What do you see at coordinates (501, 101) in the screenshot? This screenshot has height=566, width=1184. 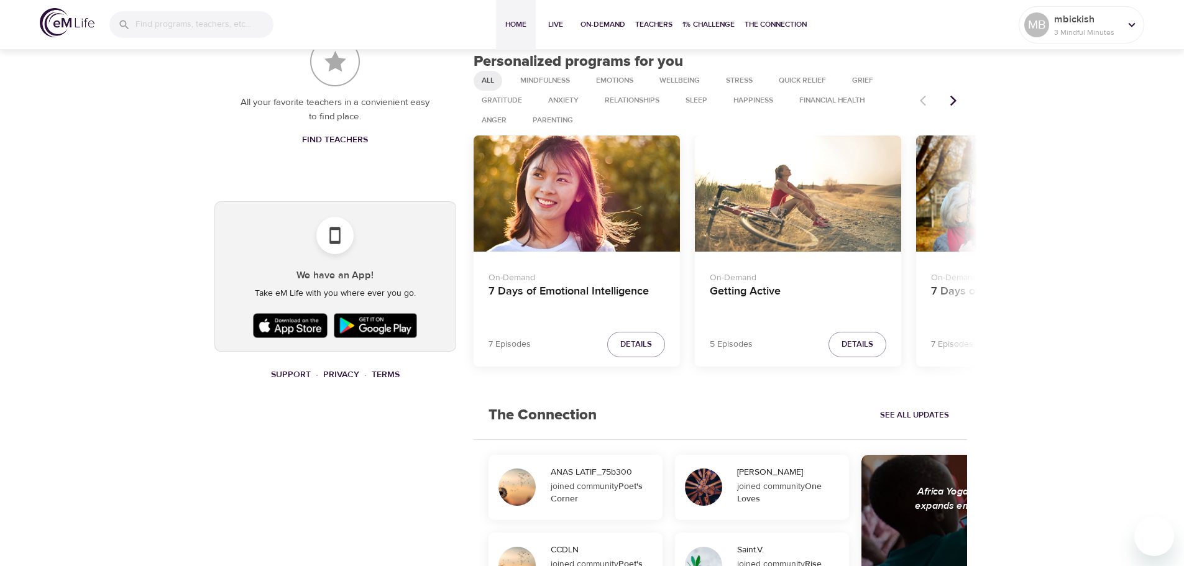 I see `div: Gratitude` at bounding box center [501, 101].